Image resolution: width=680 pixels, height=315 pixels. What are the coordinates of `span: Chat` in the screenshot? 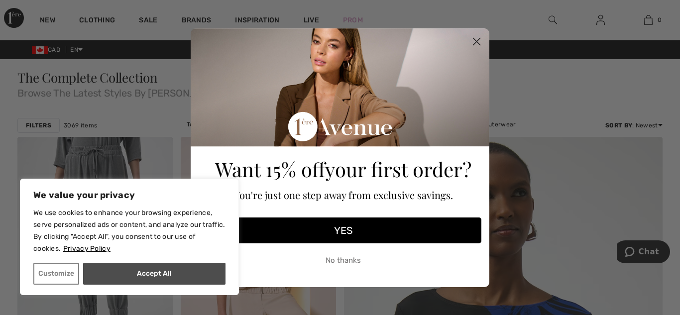 It's located at (32, 11).